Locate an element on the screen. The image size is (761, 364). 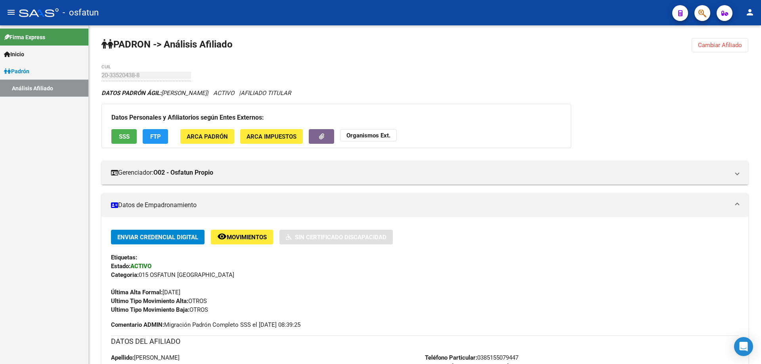
span: Enviar Credencial Digital is located at coordinates (158, 237).